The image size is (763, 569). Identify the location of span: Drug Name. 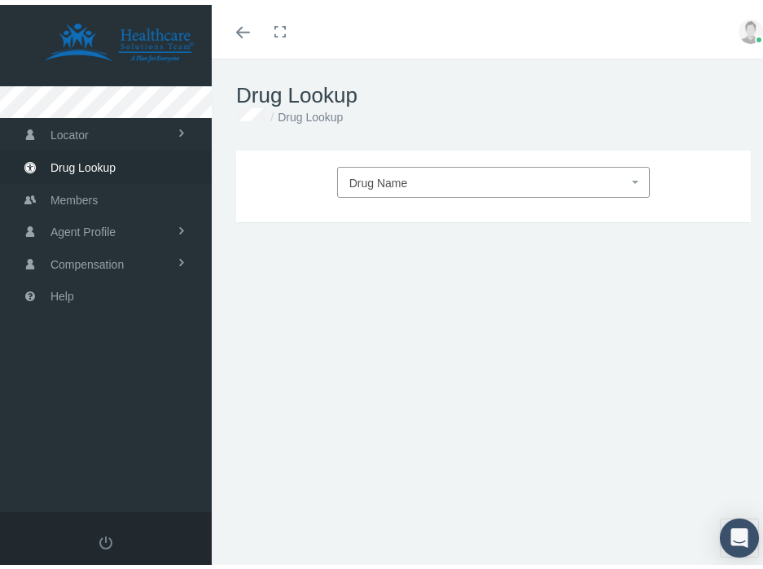
(379, 178).